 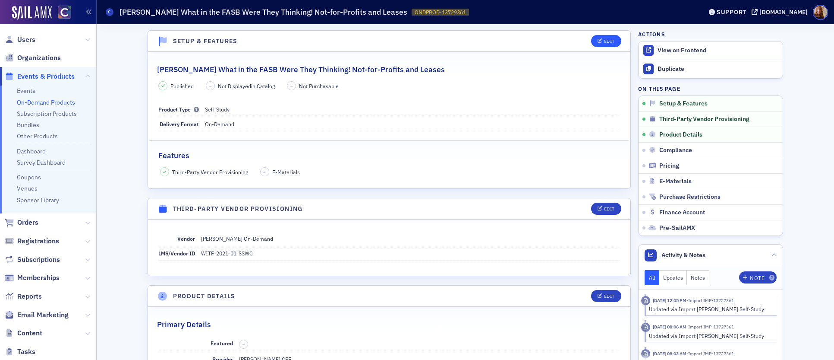 I want to click on button: Duplicate, so click(x=711, y=69).